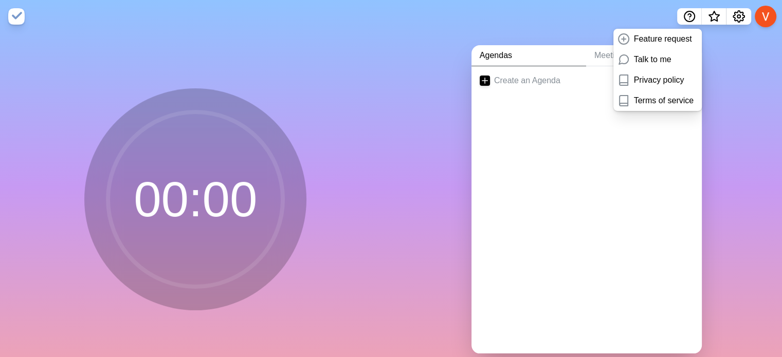 The width and height of the screenshot is (782, 357). Describe the element at coordinates (652, 60) in the screenshot. I see `p: Talk to me` at that location.